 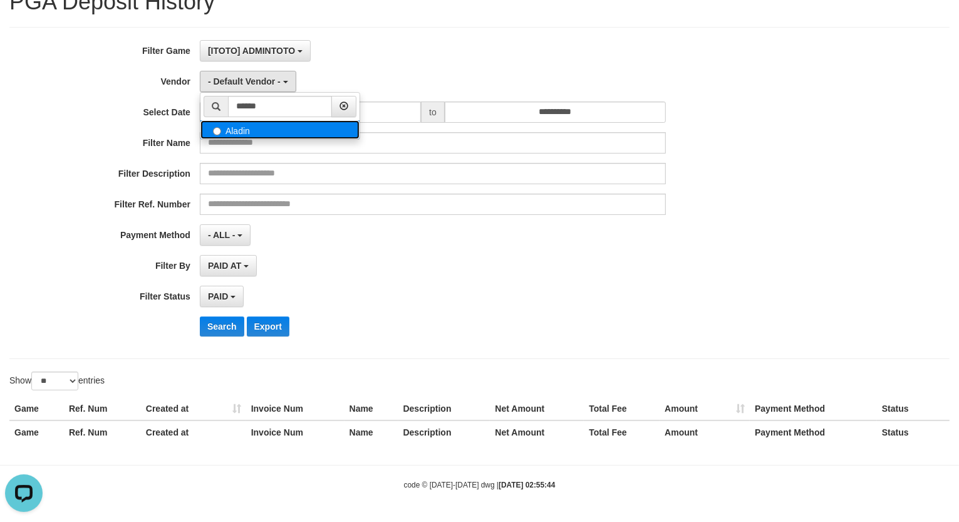 What do you see at coordinates (268, 326) in the screenshot?
I see `button: Export` at bounding box center [268, 326].